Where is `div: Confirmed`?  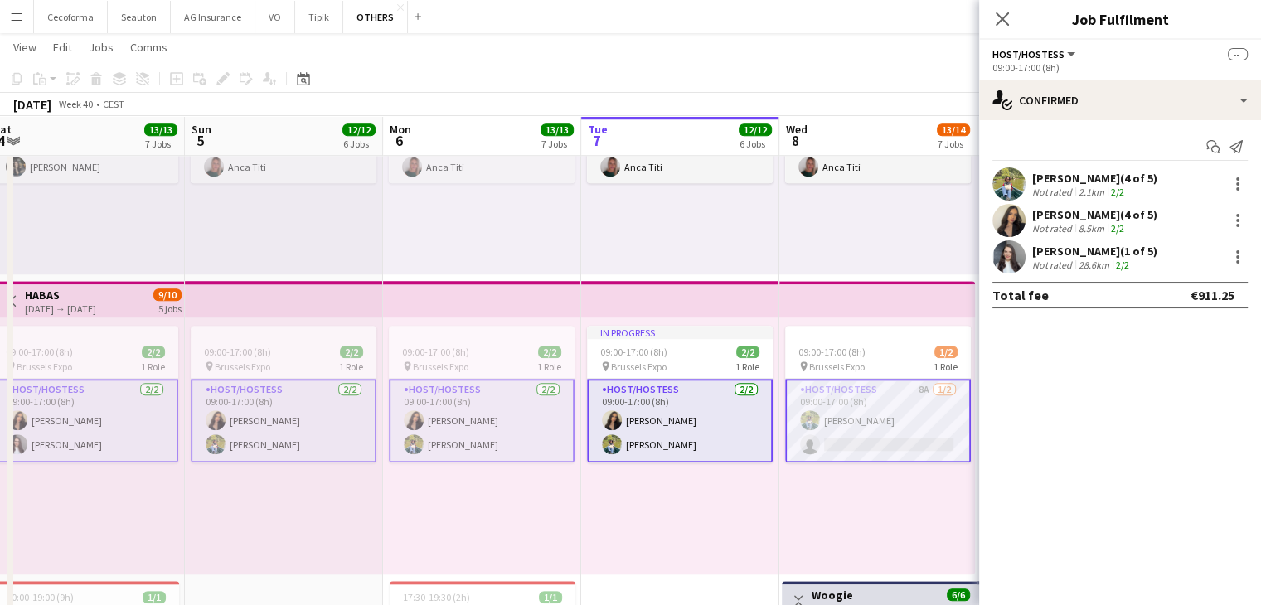
div: Confirmed is located at coordinates (1120, 100).